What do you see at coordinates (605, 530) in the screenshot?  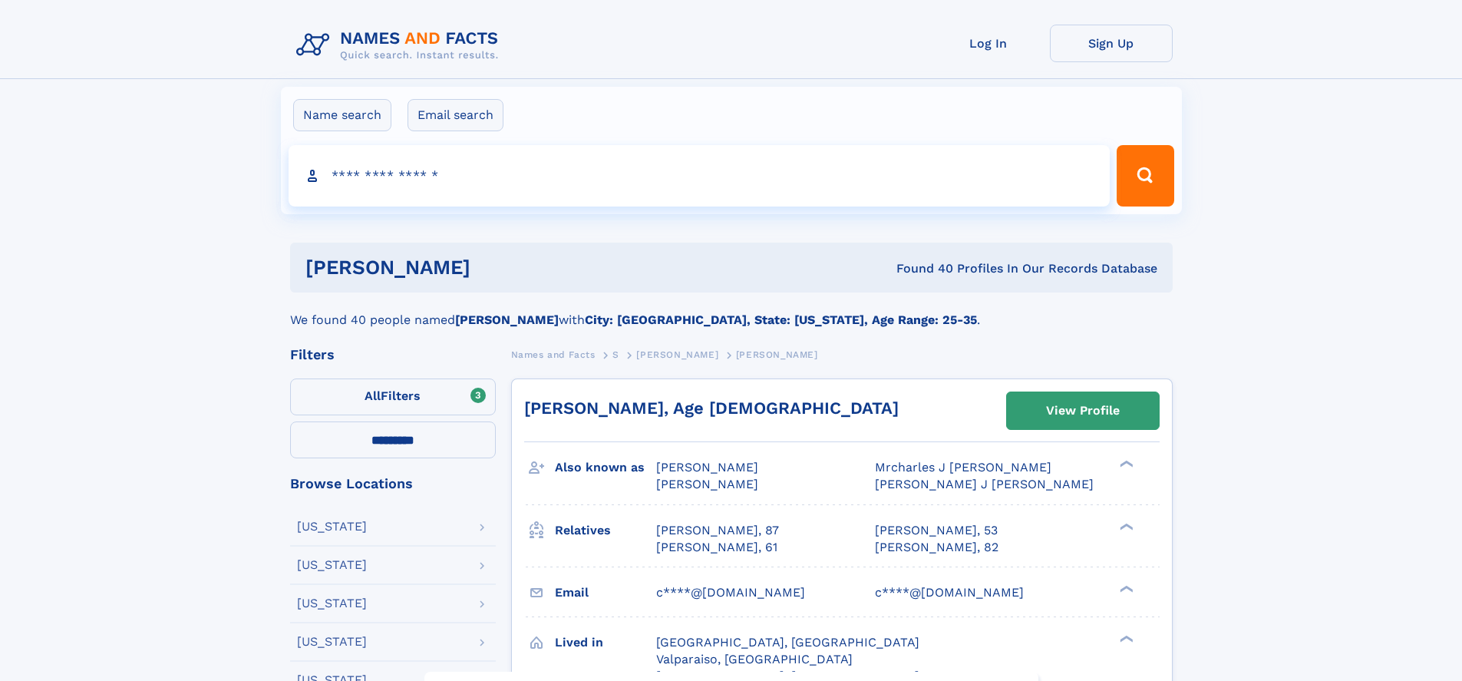 I see `h3: Relatives` at bounding box center [605, 530].